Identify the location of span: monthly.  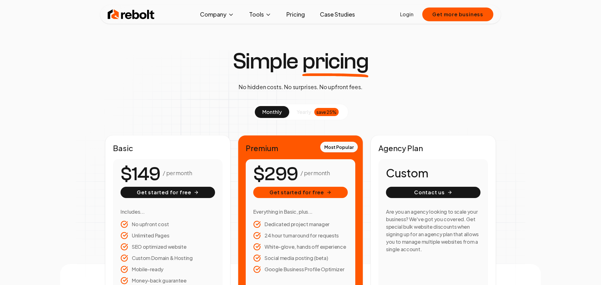
(272, 112).